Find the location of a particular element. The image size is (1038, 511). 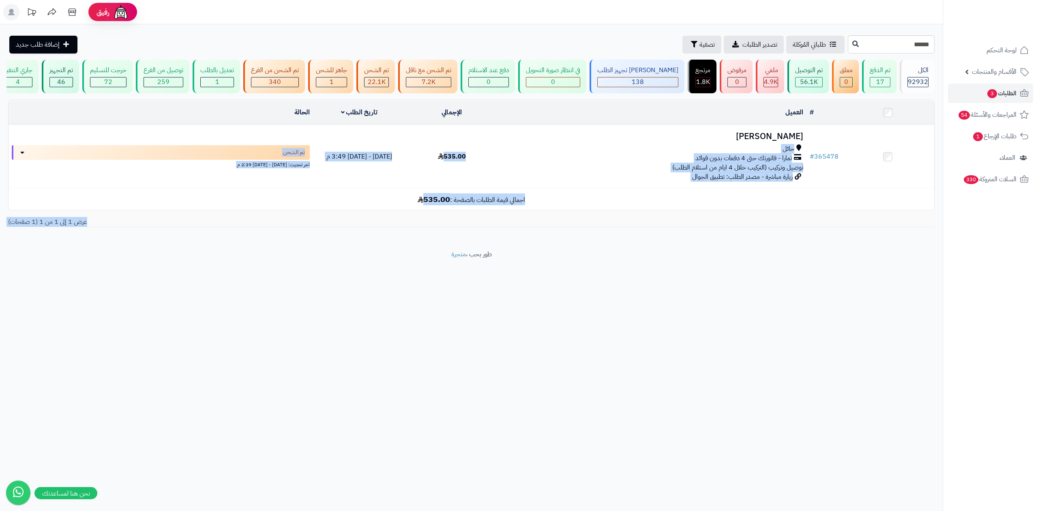

div: 4 is located at coordinates (17, 82).